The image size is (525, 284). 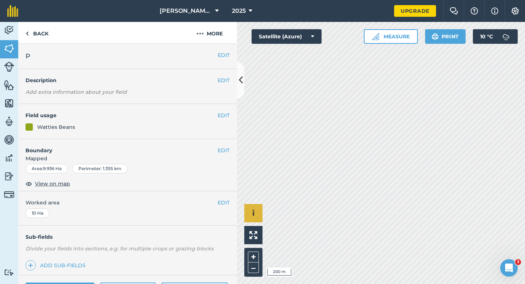 I want to click on span: View on map, so click(x=53, y=184).